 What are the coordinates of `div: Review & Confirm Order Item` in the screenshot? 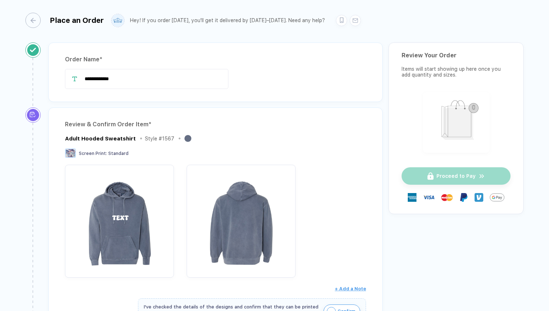 It's located at (215, 125).